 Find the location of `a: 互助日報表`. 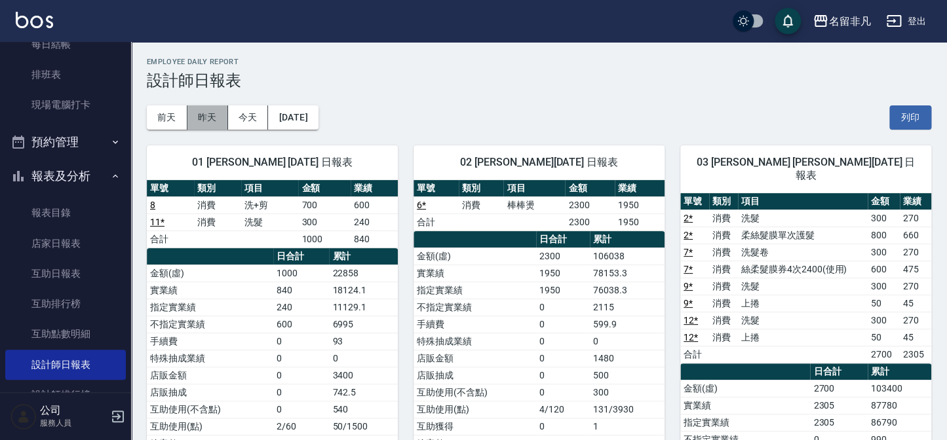

a: 互助日報表 is located at coordinates (66, 274).